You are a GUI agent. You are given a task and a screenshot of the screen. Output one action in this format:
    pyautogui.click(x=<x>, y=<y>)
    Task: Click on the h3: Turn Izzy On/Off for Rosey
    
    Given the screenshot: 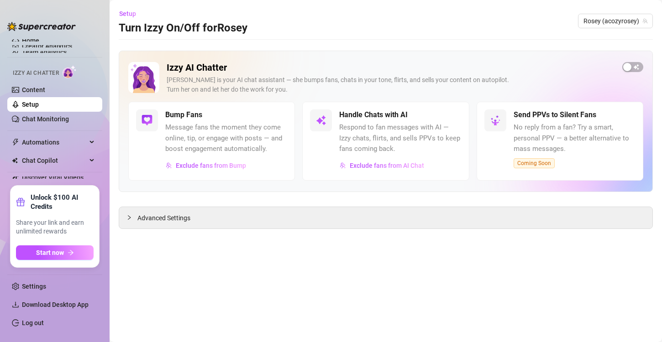 What is the action you would take?
    pyautogui.click(x=183, y=28)
    